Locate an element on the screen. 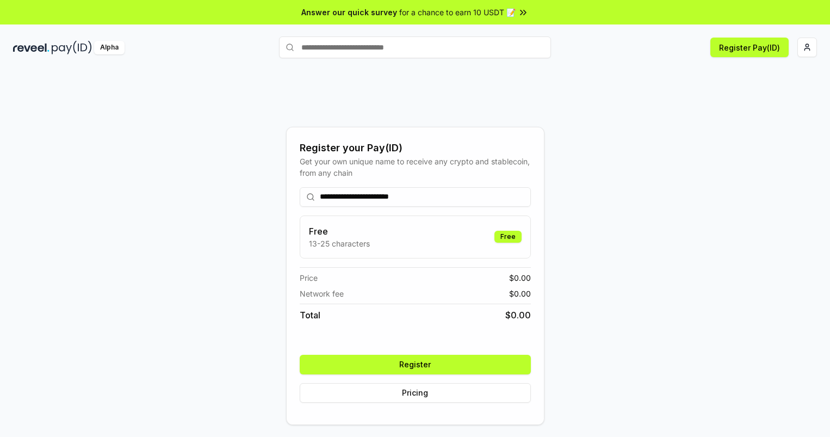  span: Total is located at coordinates (310, 315).